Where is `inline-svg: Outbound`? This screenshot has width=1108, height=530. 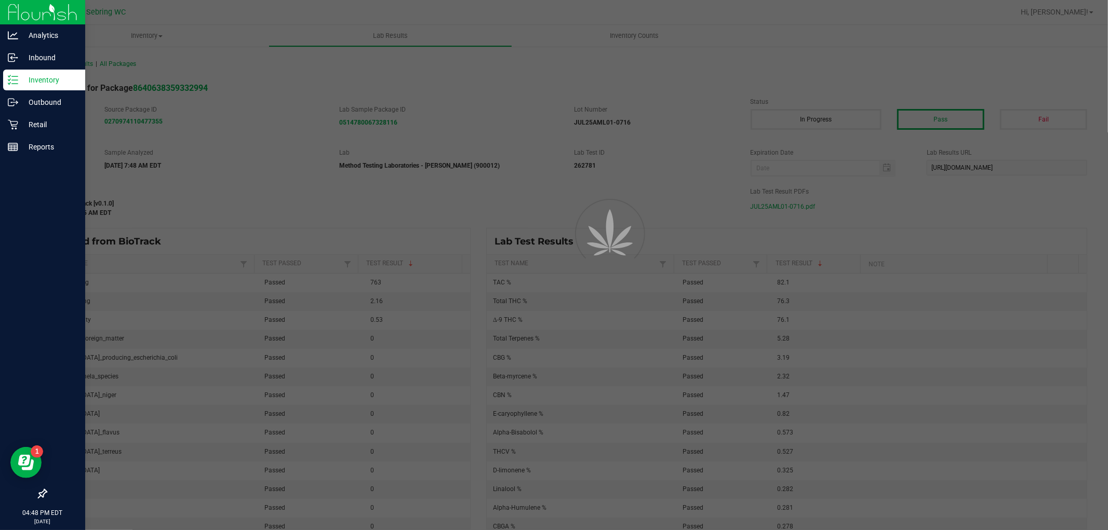
inline-svg: Outbound is located at coordinates (13, 102).